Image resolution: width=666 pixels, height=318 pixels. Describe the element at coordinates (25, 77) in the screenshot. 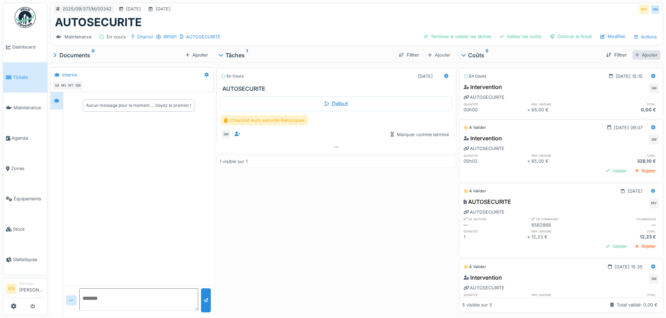

I see `a: Tickets` at that location.